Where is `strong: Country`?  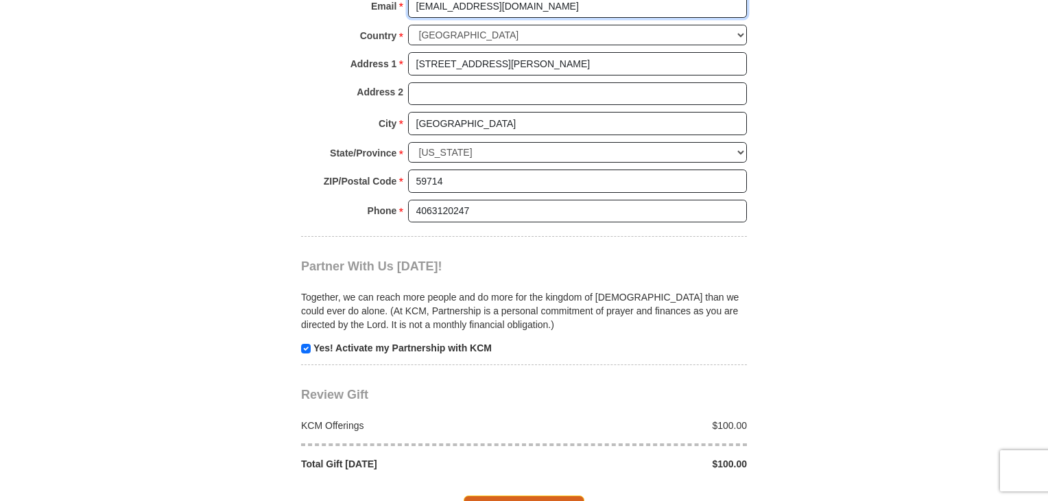
strong: Country is located at coordinates (378, 36).